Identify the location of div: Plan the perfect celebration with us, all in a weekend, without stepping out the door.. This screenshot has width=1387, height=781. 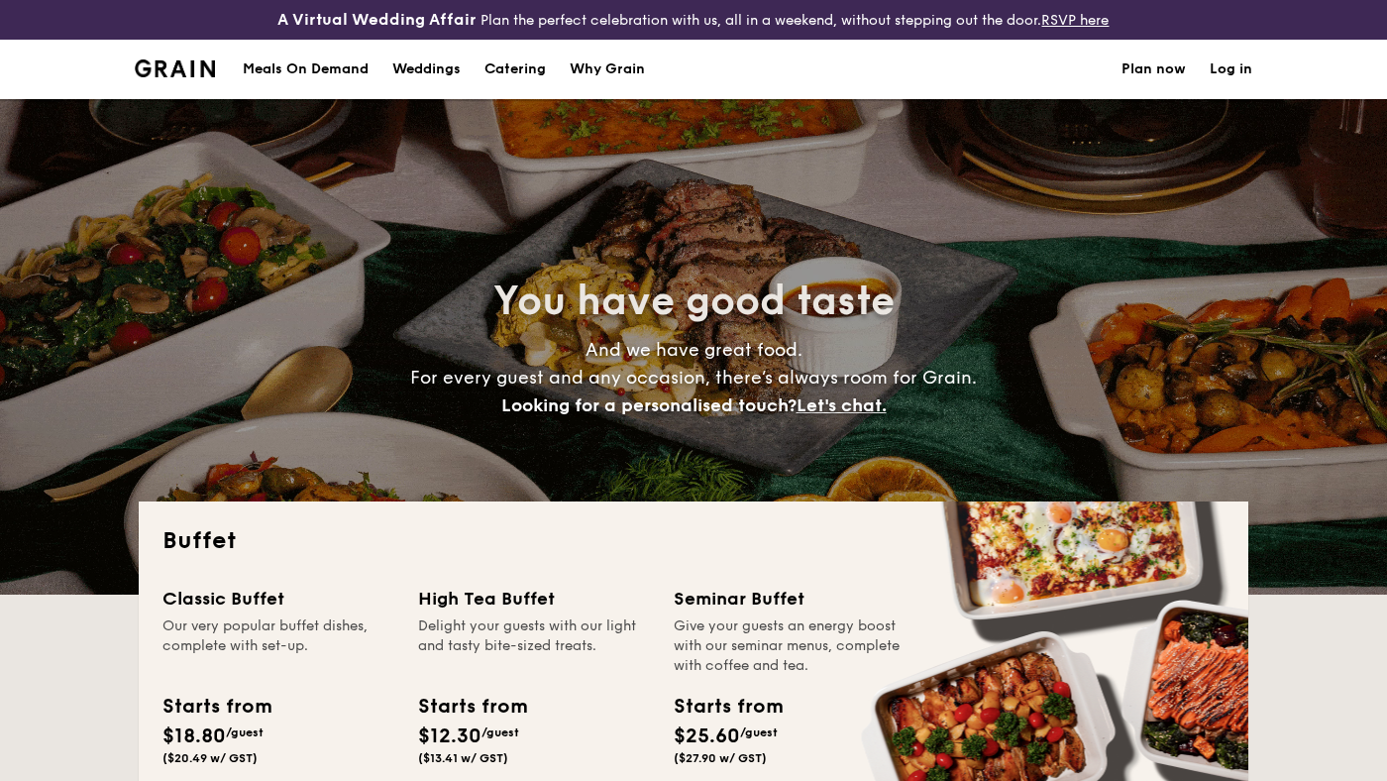
(693, 20).